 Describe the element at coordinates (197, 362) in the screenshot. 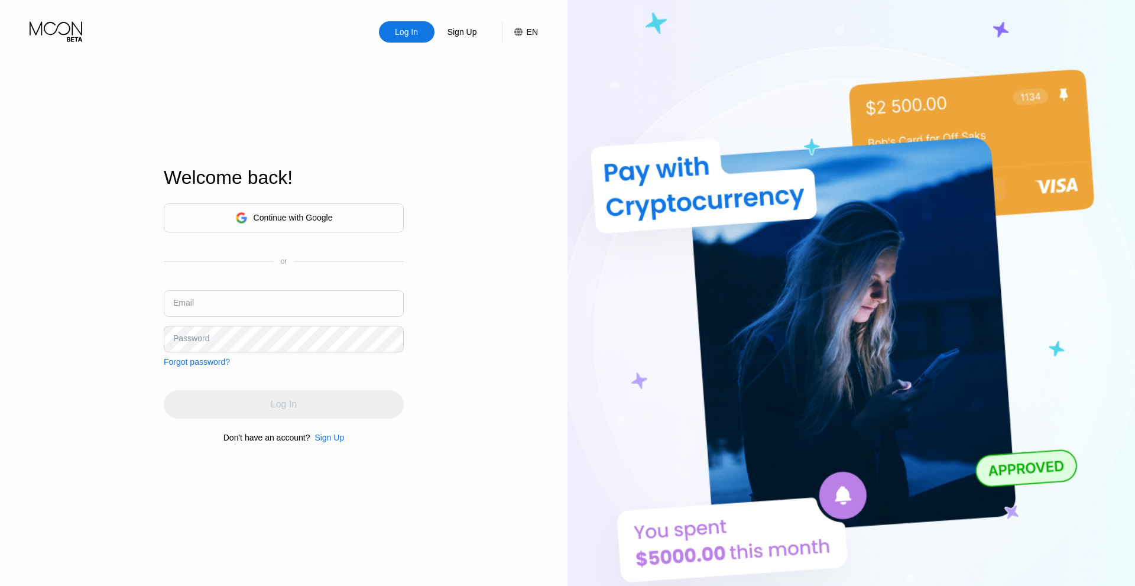

I see `div: Forgot password?` at that location.